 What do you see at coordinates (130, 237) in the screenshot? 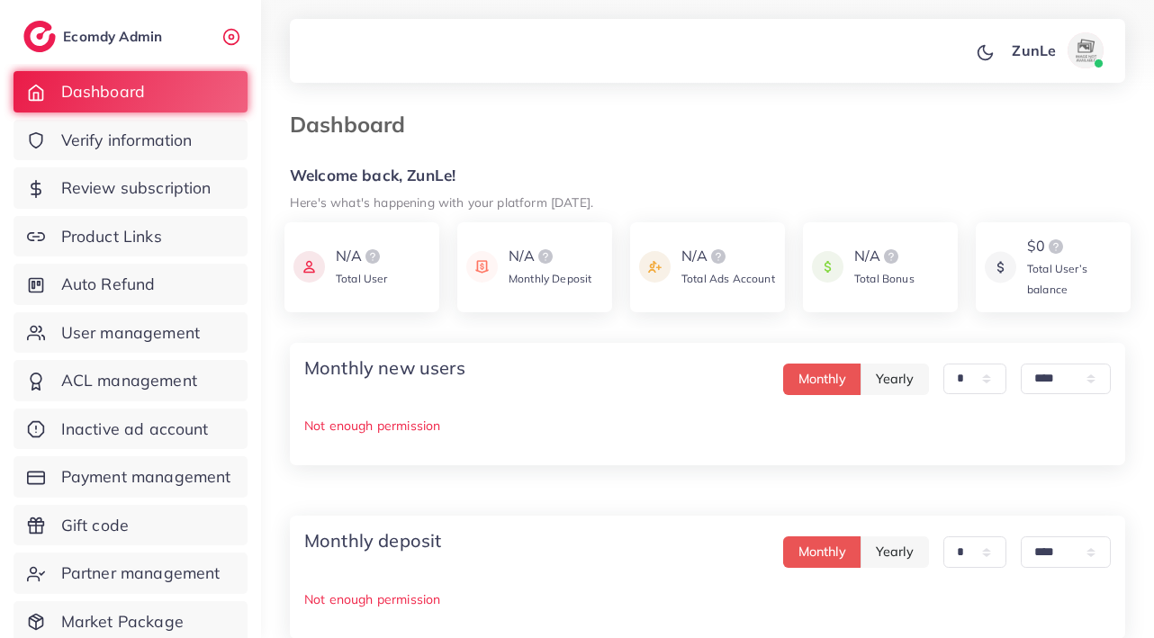
I see `a: Product Links` at bounding box center [130, 237].